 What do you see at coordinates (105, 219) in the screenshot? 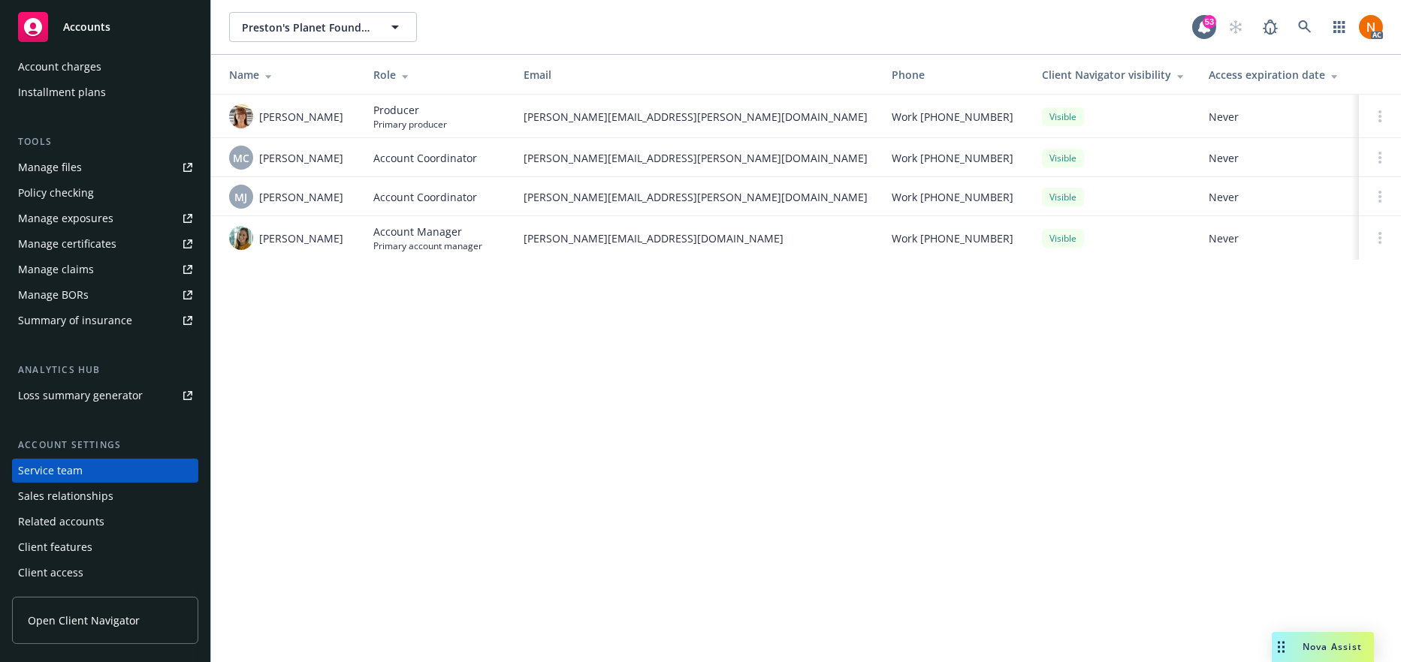
I see `span: Manage exposures` at bounding box center [105, 219].